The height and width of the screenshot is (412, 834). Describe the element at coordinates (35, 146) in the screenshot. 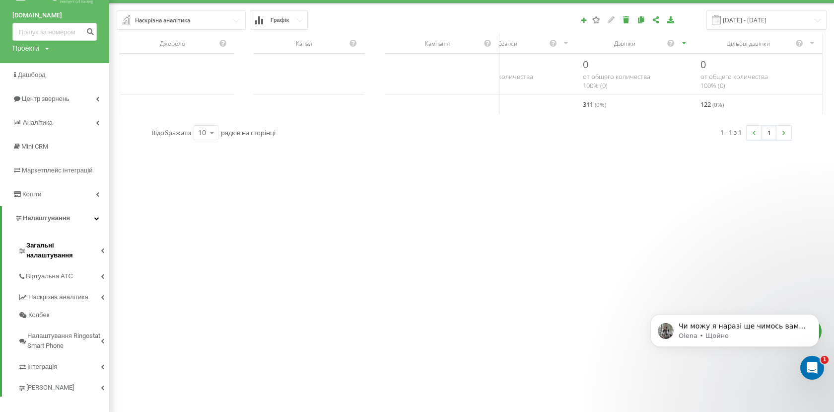

I see `span: Mini CRM` at that location.